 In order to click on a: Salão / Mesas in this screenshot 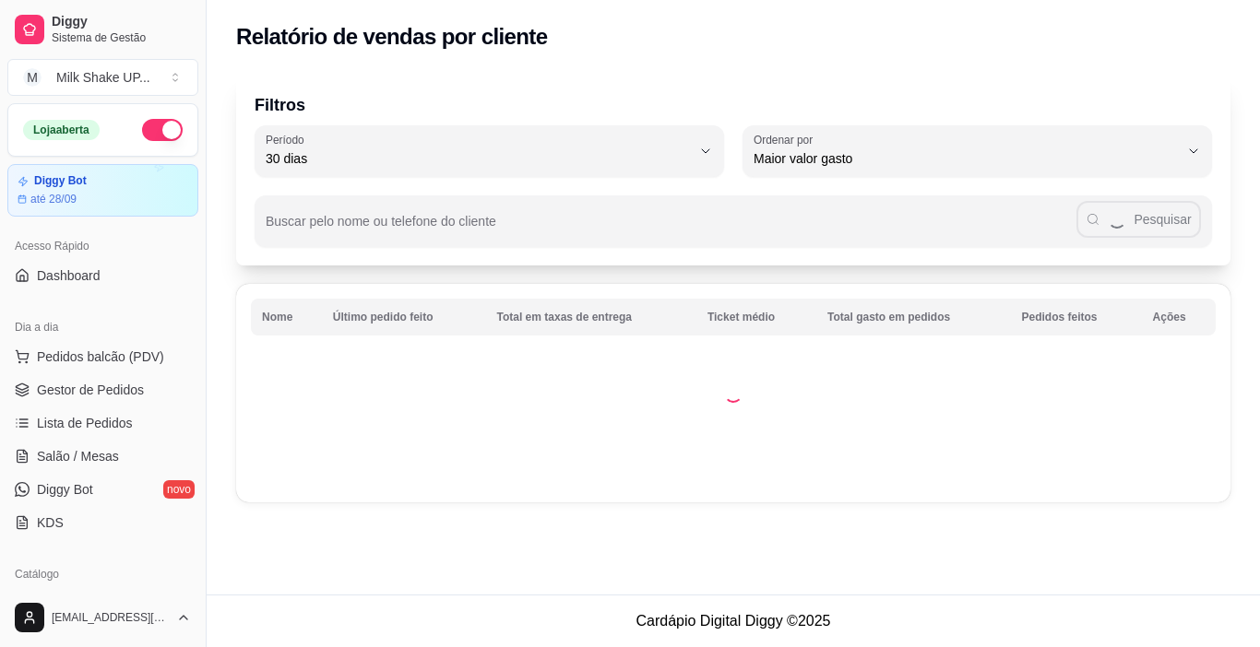, I will do `click(102, 457)`.